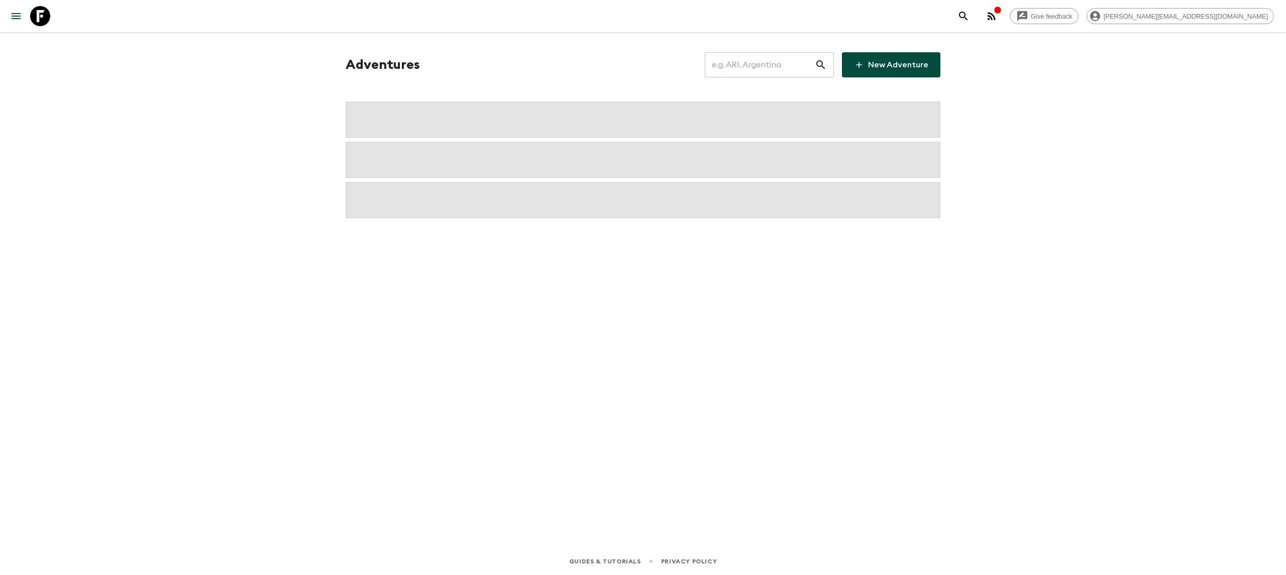 The height and width of the screenshot is (575, 1286). Describe the element at coordinates (383, 65) in the screenshot. I see `h1: Adventures` at that location.